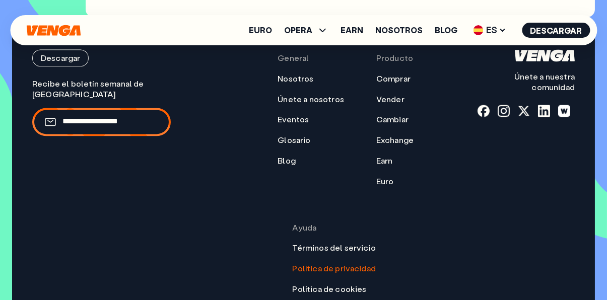 The image size is (607, 300). What do you see at coordinates (490, 30) in the screenshot?
I see `span: ES` at bounding box center [490, 30].